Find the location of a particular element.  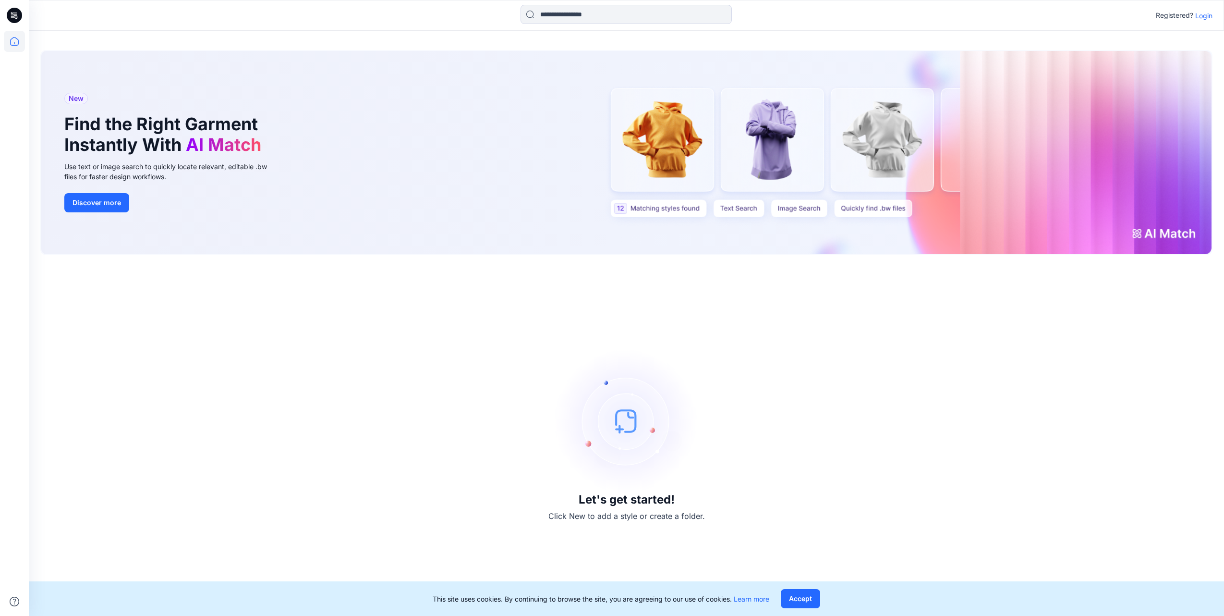

p: Click New to add a style or create a folder. is located at coordinates (627, 516).